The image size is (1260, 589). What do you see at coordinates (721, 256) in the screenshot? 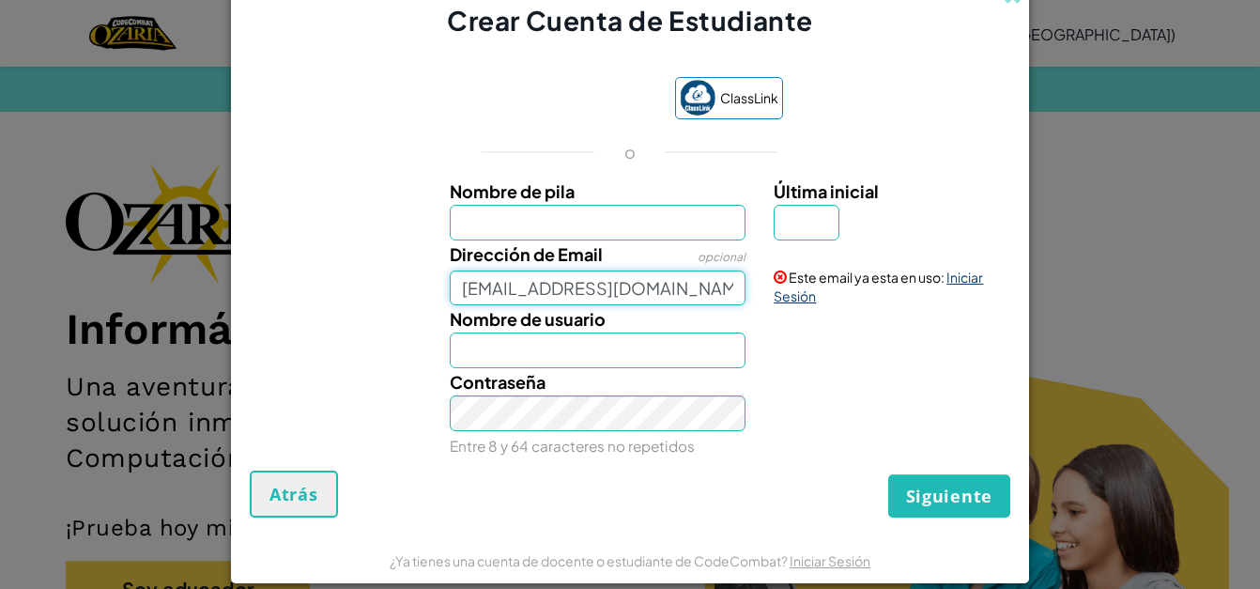
I see `span: opcional` at bounding box center [721, 256].